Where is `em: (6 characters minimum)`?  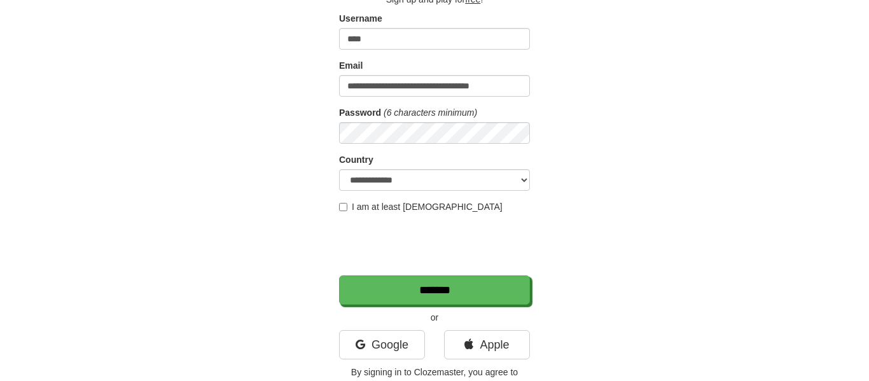
em: (6 characters minimum) is located at coordinates (430, 113).